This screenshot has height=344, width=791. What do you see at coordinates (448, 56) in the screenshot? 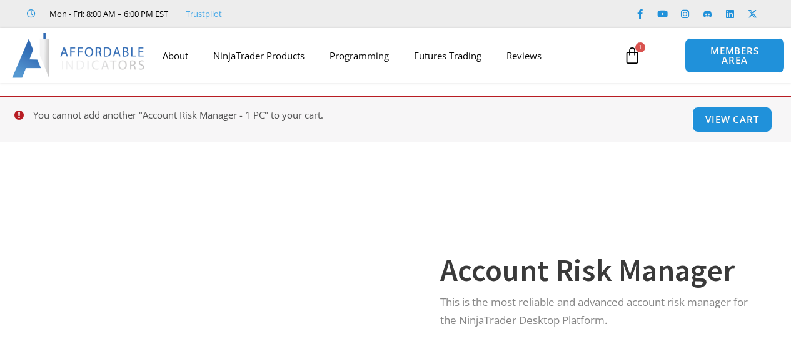
I see `a: Futures Trading` at bounding box center [448, 56].